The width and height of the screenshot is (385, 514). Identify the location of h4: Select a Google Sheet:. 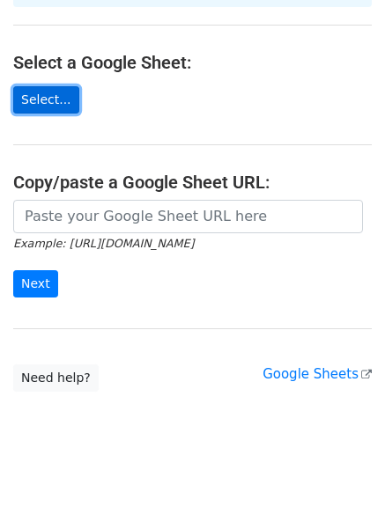
(192, 63).